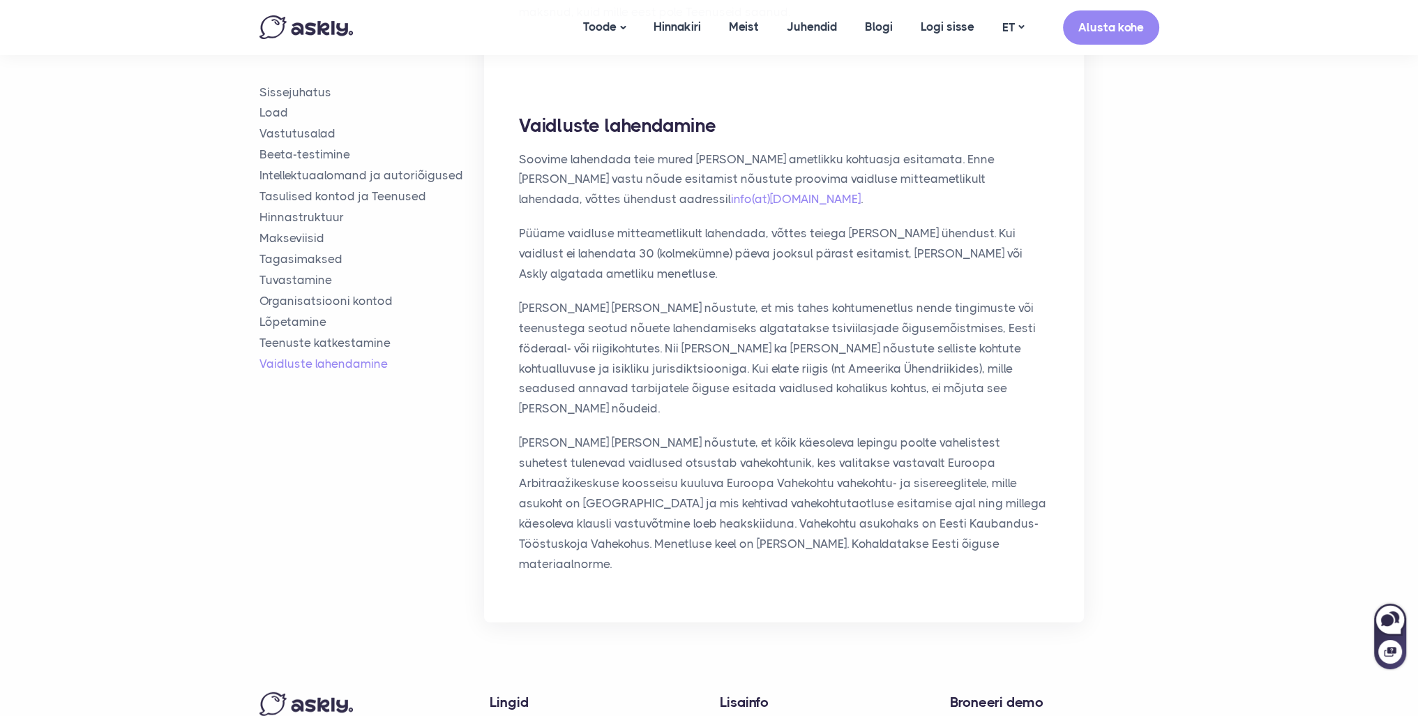  Describe the element at coordinates (372, 133) in the screenshot. I see `a: Vastutusalad` at that location.